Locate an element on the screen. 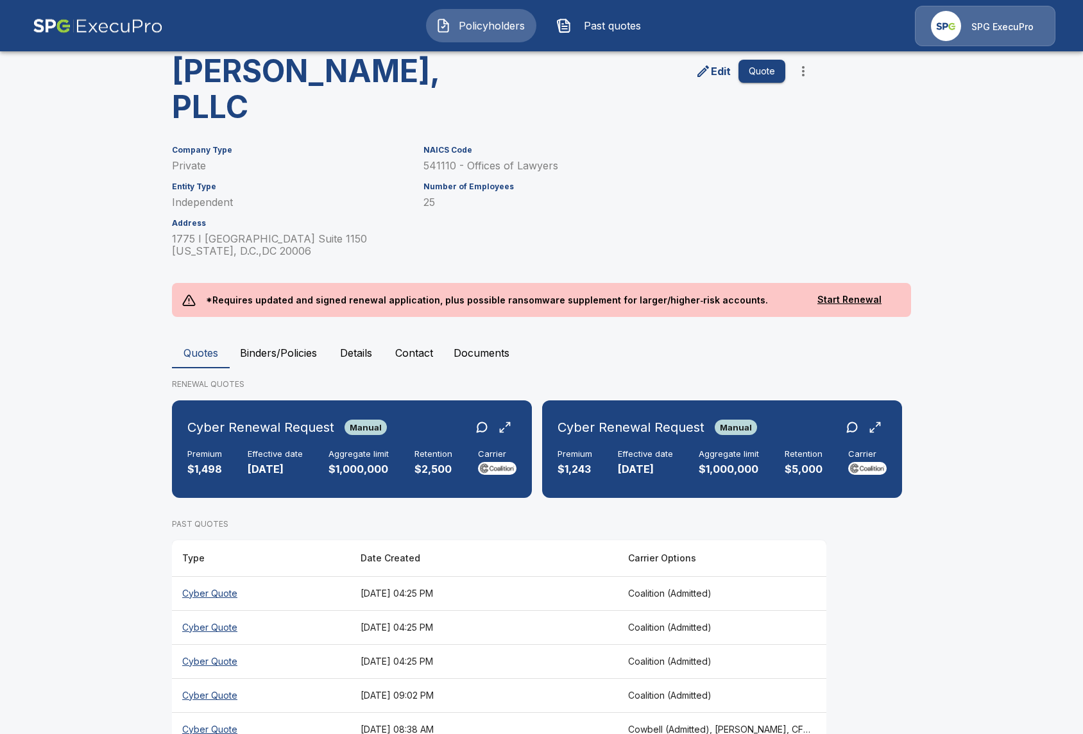  h6: Company Type is located at coordinates (290, 150).